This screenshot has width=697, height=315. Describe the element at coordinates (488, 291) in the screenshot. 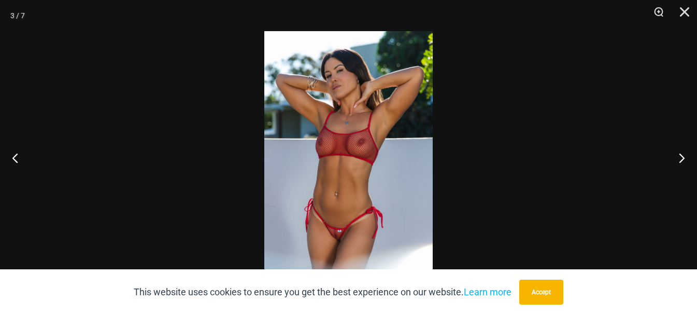

I see `a: Learn more` at that location.